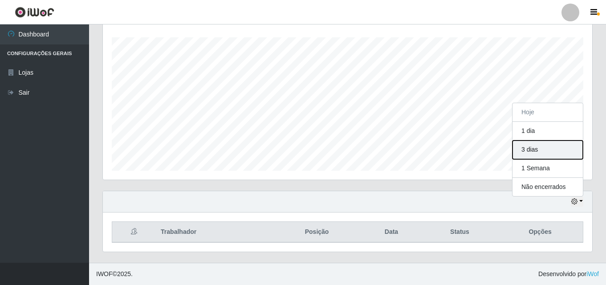 The image size is (606, 285). I want to click on button: Hoje, so click(547, 113).